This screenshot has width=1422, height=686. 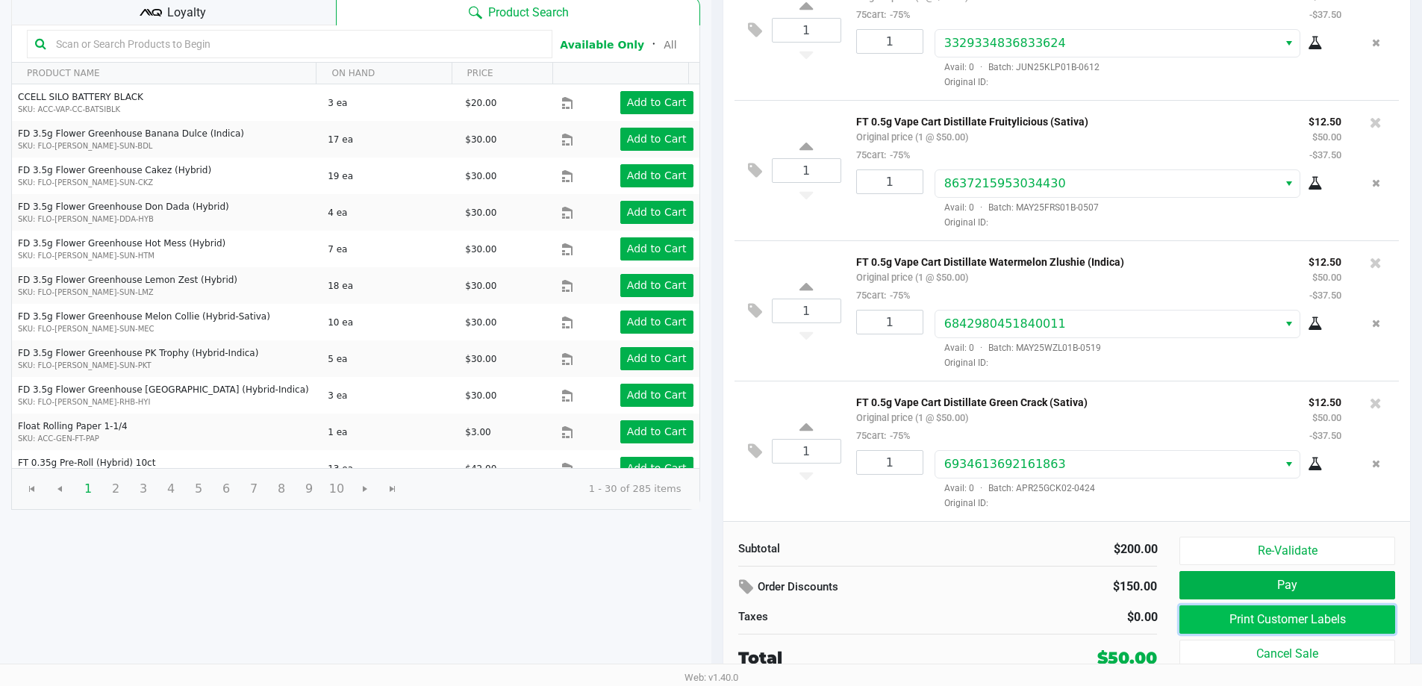 I want to click on p: SKU: ACC-VAP-CC-BATSIBLK, so click(x=167, y=109).